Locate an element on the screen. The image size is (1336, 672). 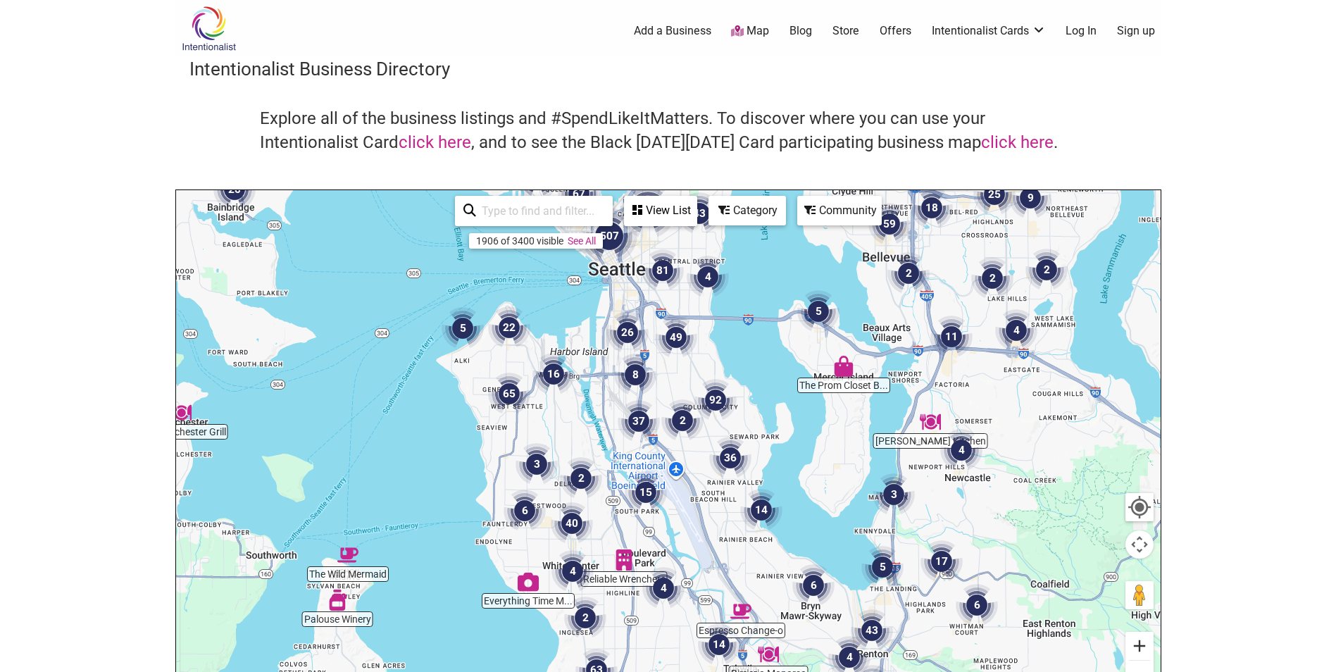
div: The Prom Closet Boutique Consignment is located at coordinates (844, 366).